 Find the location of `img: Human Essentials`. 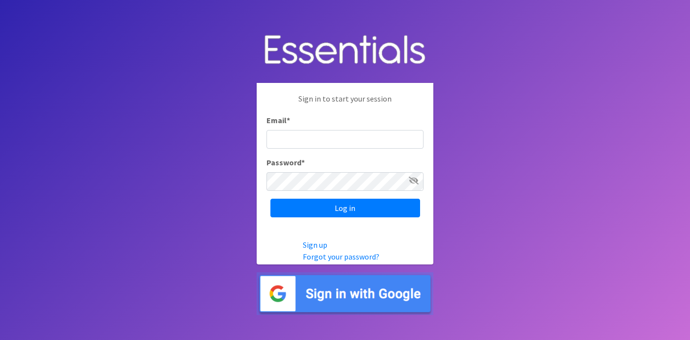

img: Human Essentials is located at coordinates (345, 50).